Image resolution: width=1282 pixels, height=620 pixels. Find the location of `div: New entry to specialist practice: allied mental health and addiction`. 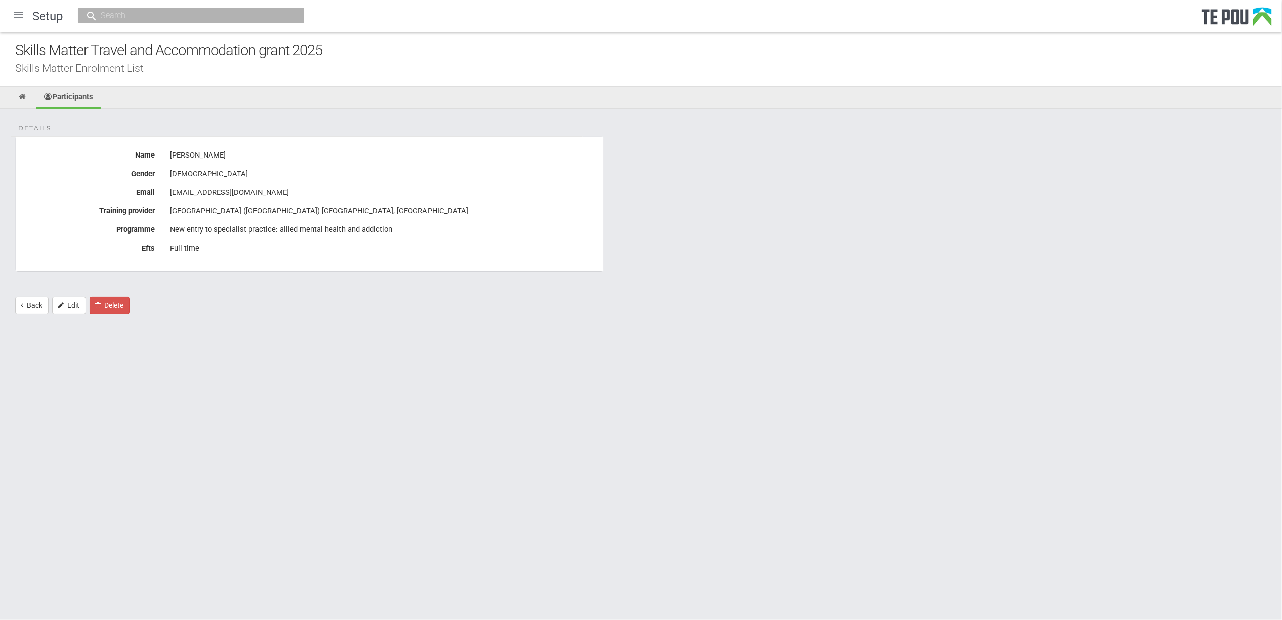

div: New entry to specialist practice: allied mental health and addiction is located at coordinates (383, 230).